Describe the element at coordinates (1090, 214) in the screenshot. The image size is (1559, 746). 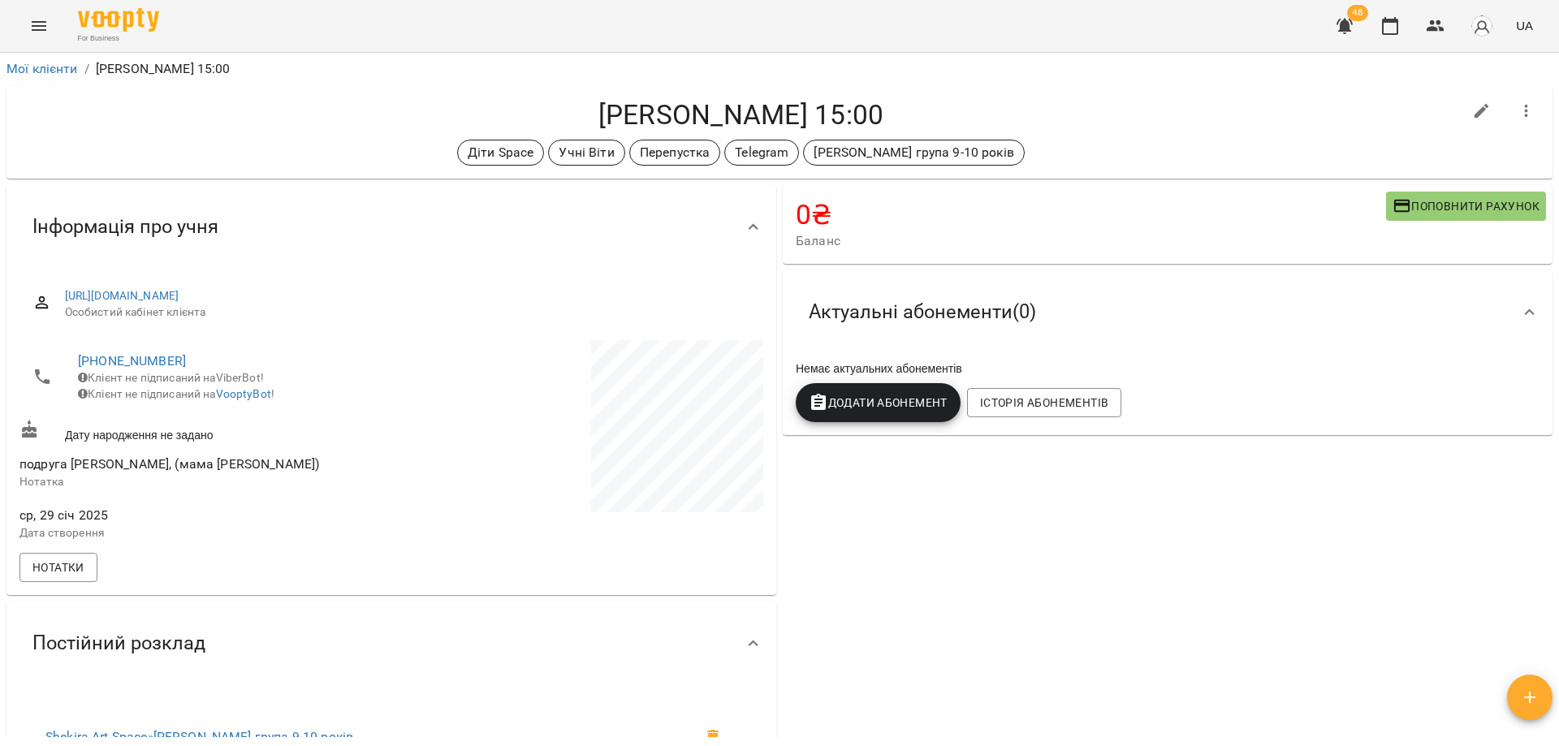
I see `h4: 0 ₴` at that location.